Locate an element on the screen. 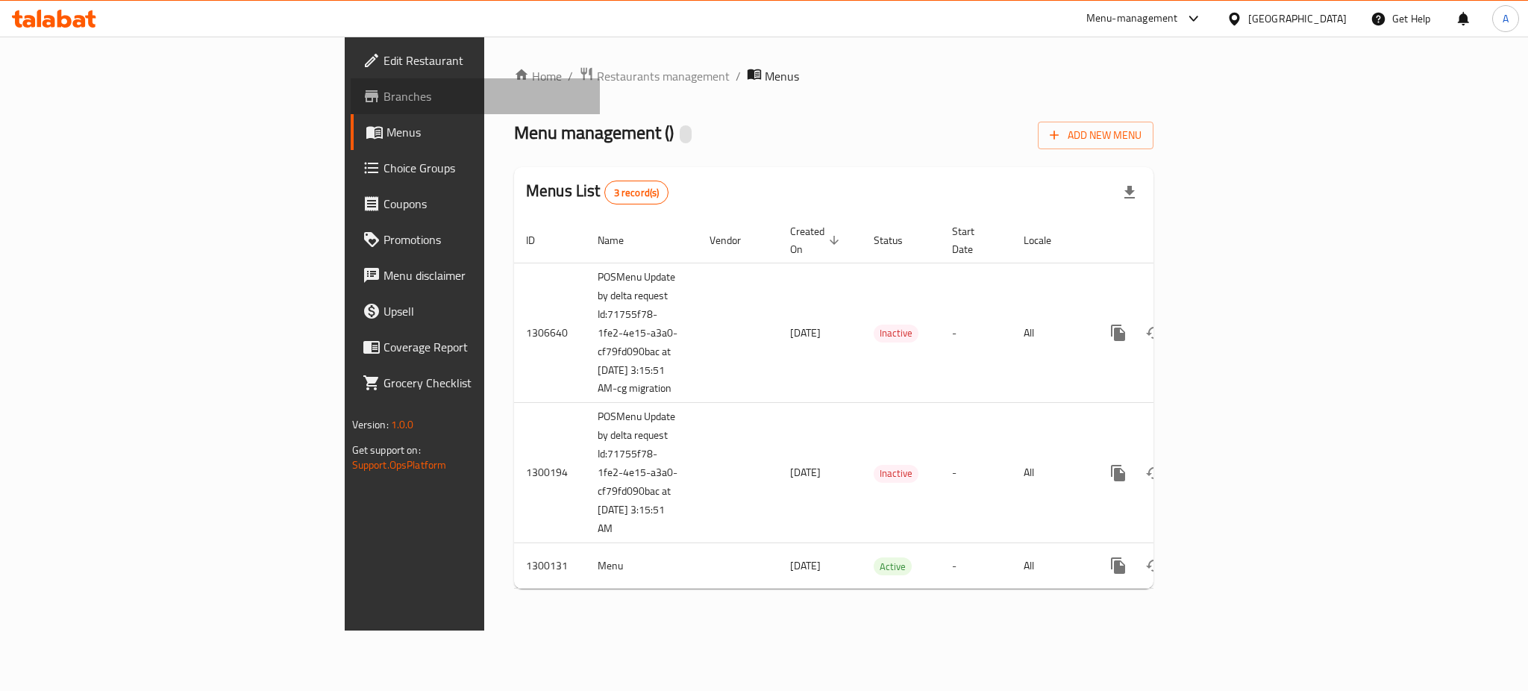 Image resolution: width=1528 pixels, height=691 pixels. span: A is located at coordinates (1505, 19).